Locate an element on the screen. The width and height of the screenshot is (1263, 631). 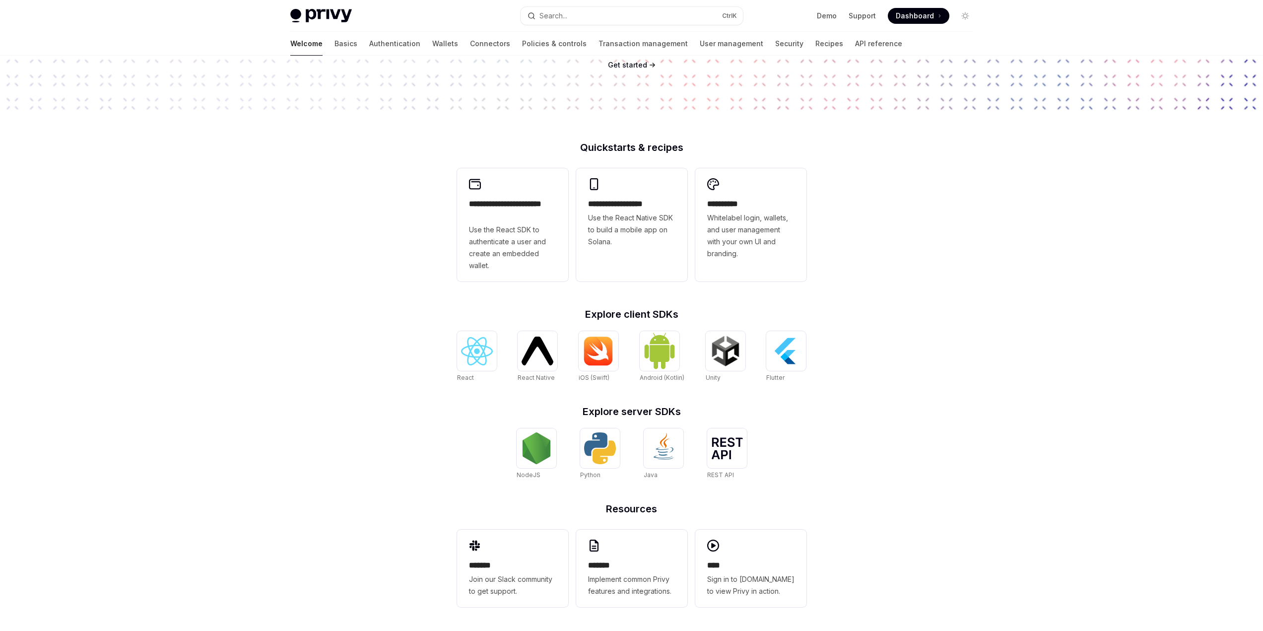
a: Wallets is located at coordinates (445, 44).